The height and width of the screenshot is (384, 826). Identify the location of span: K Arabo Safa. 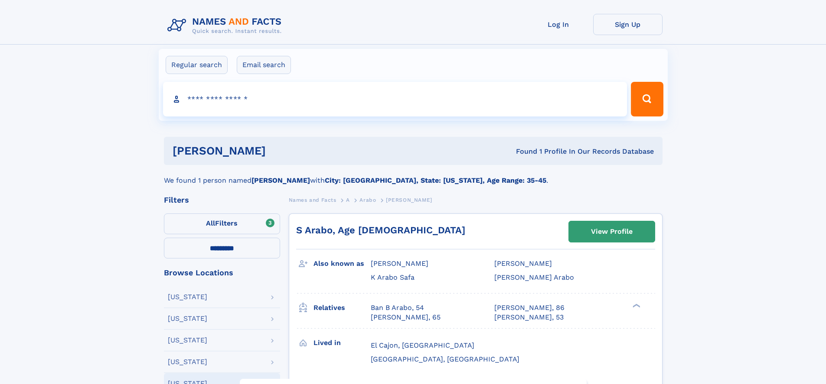
(392, 277).